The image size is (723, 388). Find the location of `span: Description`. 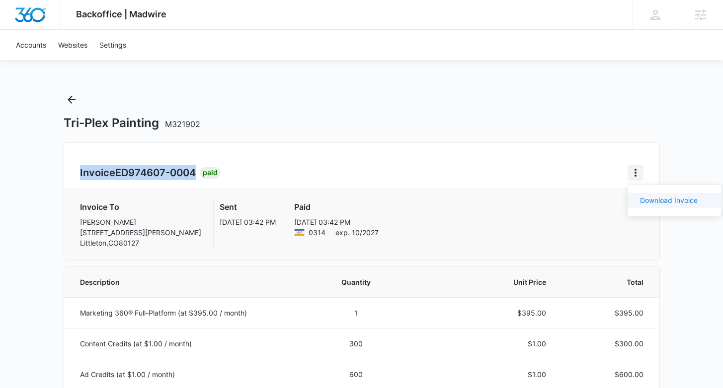

span: Description is located at coordinates (190, 282).